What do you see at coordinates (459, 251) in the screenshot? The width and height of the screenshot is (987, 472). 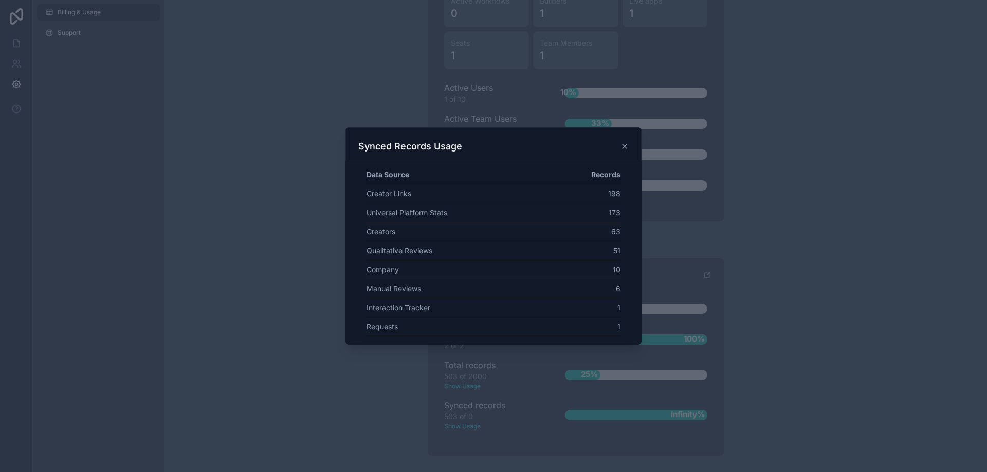 I see `td: Qualitative Reviews` at bounding box center [459, 251].